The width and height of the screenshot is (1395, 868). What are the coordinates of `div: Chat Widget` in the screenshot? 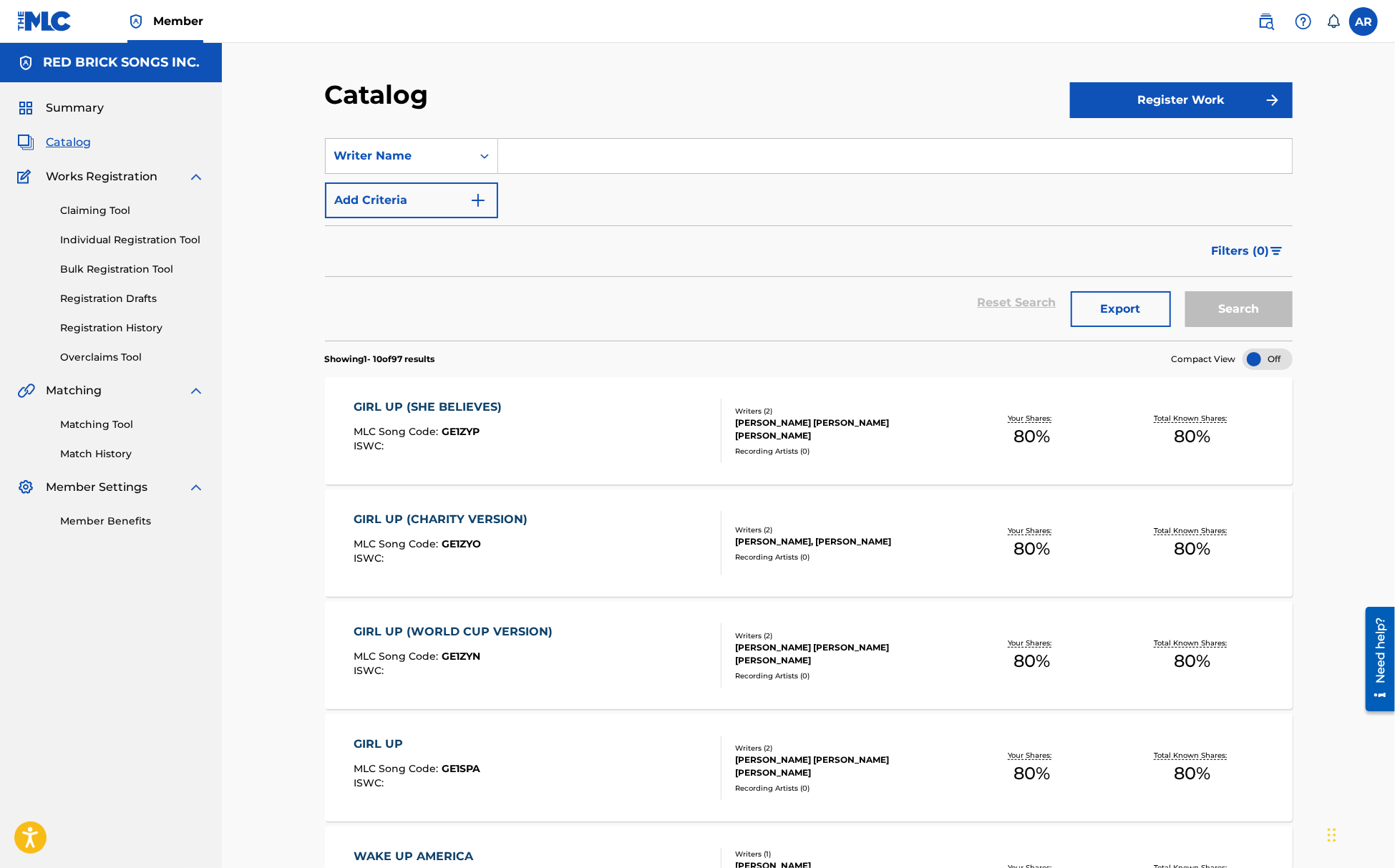 It's located at (1360, 834).